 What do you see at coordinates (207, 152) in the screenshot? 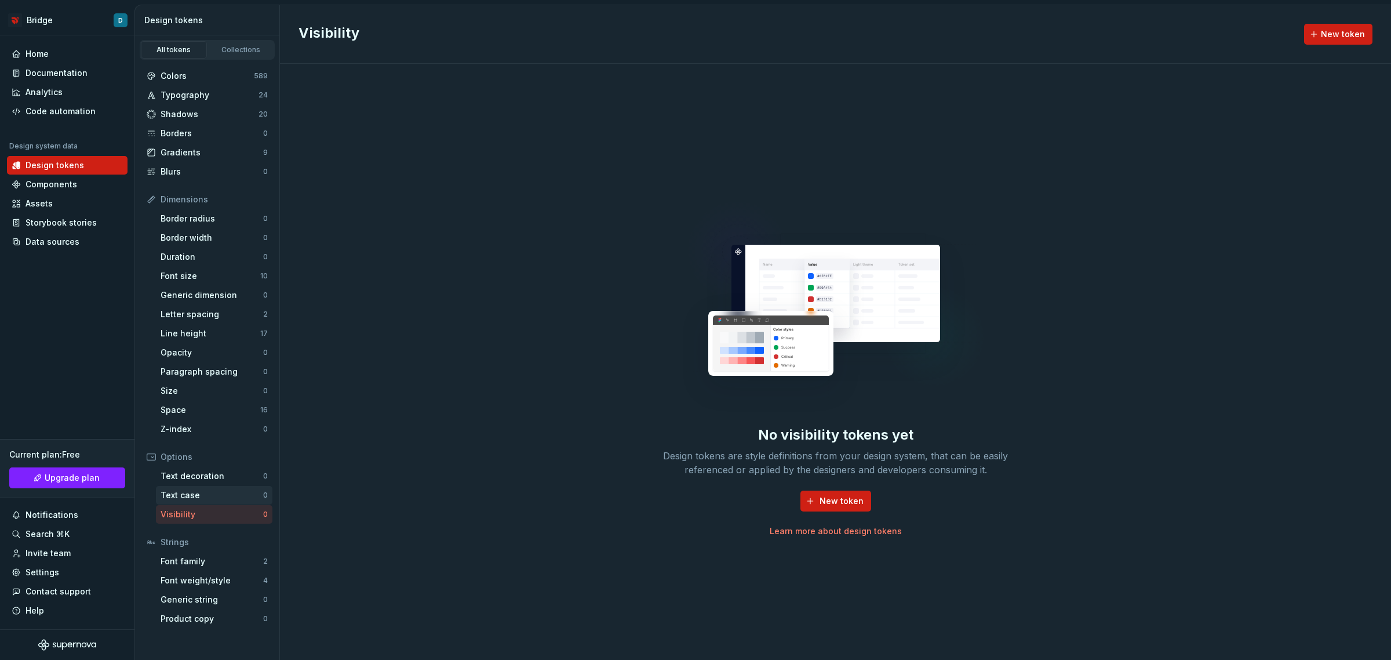
I see `a: Gradients9` at bounding box center [207, 152].